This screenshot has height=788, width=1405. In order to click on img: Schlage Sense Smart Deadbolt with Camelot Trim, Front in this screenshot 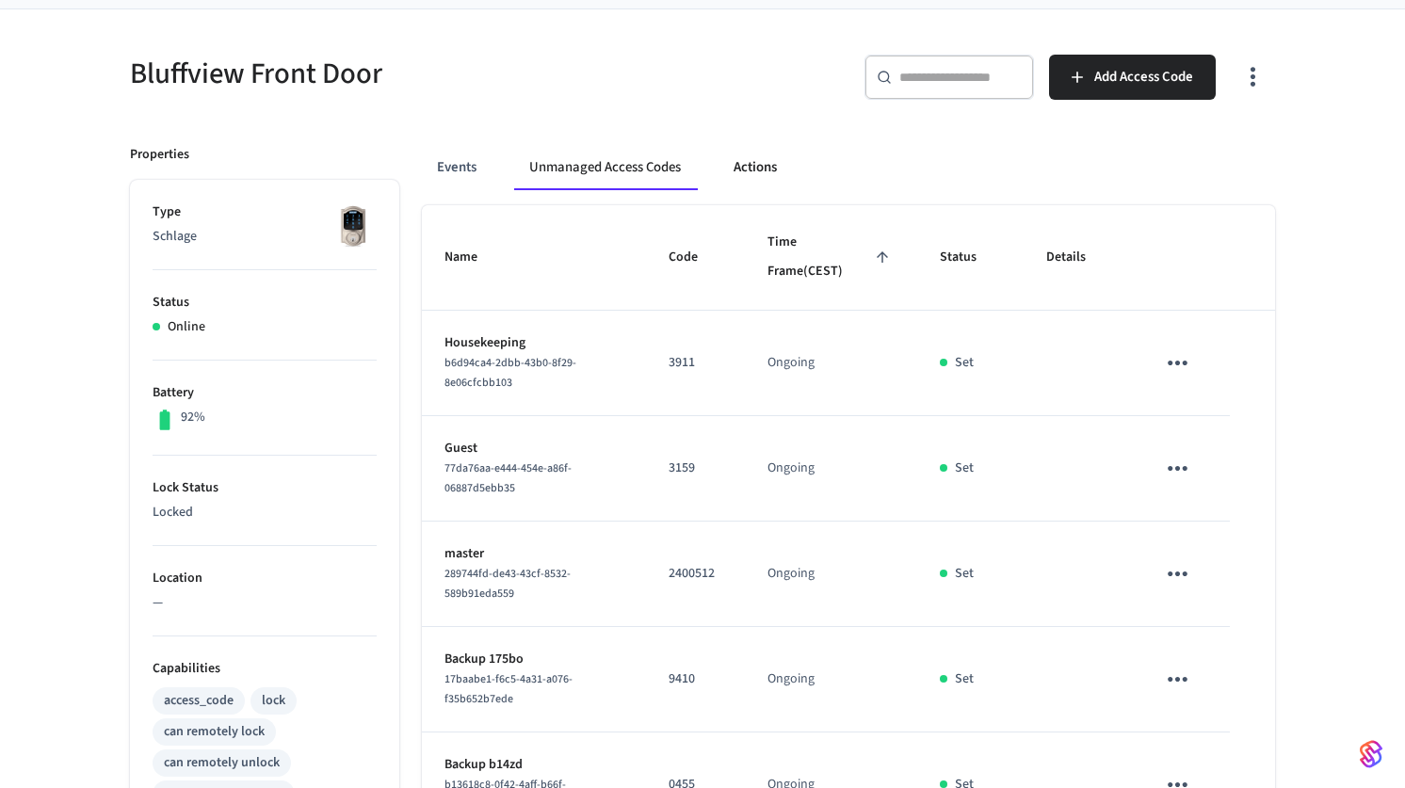, I will do `click(353, 226)`.